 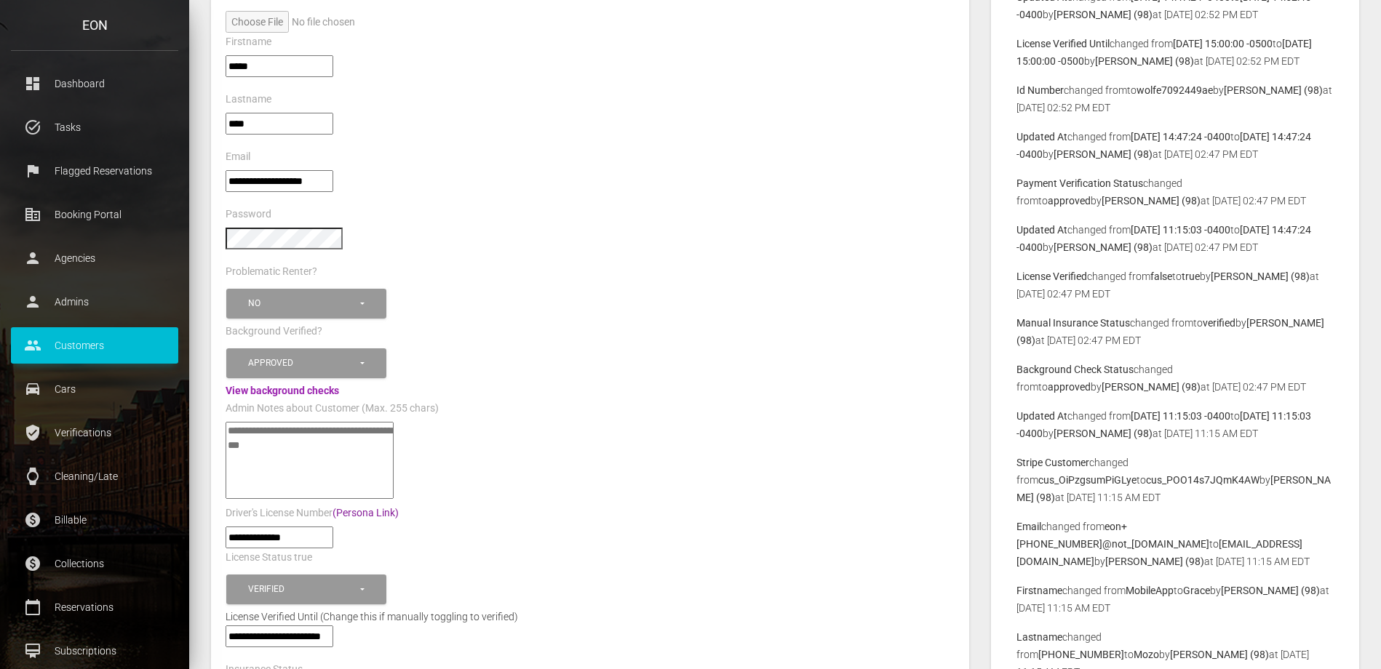 What do you see at coordinates (306, 363) in the screenshot?
I see `button: Approved` at bounding box center [306, 363].